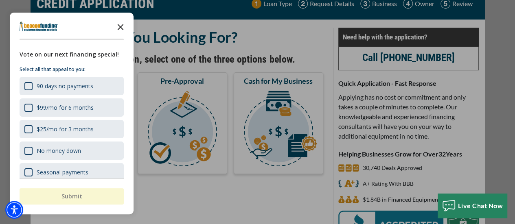 This screenshot has width=515, height=224. Describe the element at coordinates (120, 26) in the screenshot. I see `button: Close the survey` at that location.